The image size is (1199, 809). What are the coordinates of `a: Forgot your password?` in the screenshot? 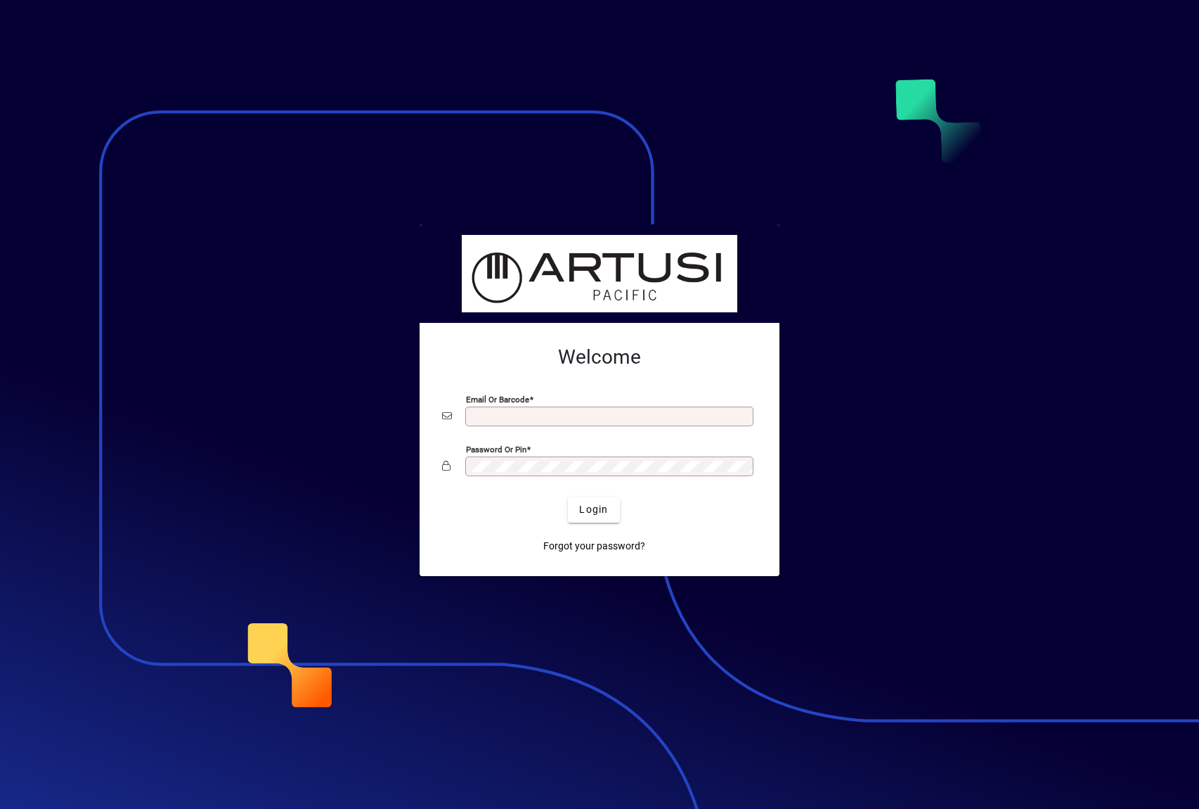 It's located at (594, 546).